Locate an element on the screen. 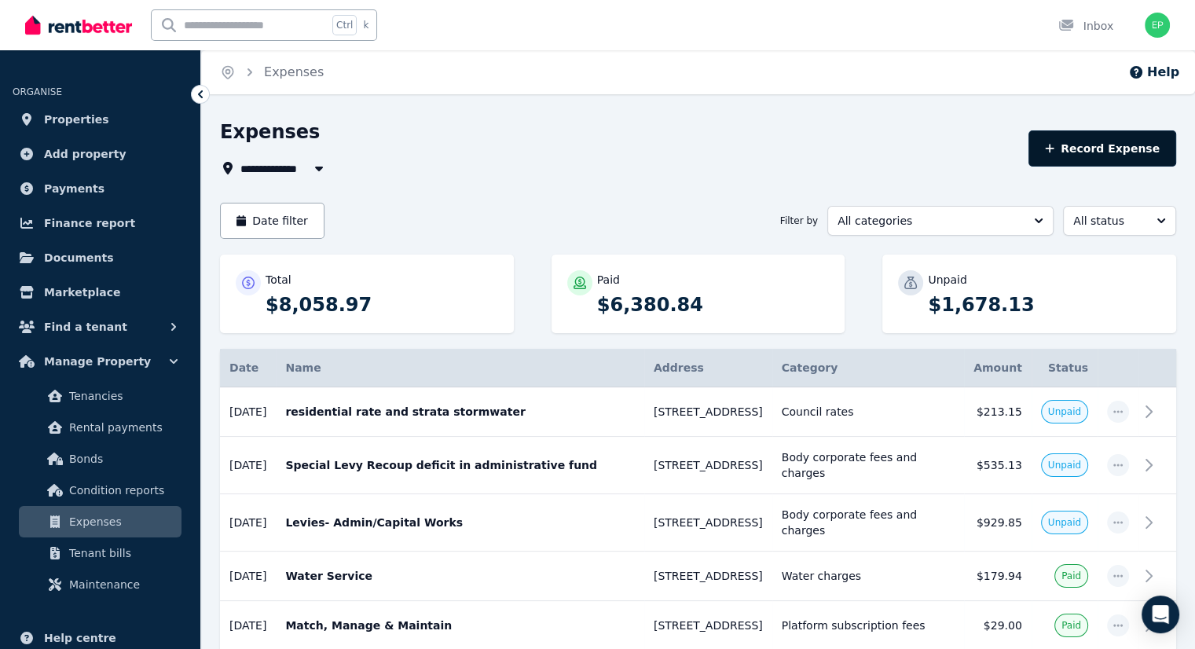 Image resolution: width=1195 pixels, height=649 pixels. p: Water Service is located at coordinates (460, 576).